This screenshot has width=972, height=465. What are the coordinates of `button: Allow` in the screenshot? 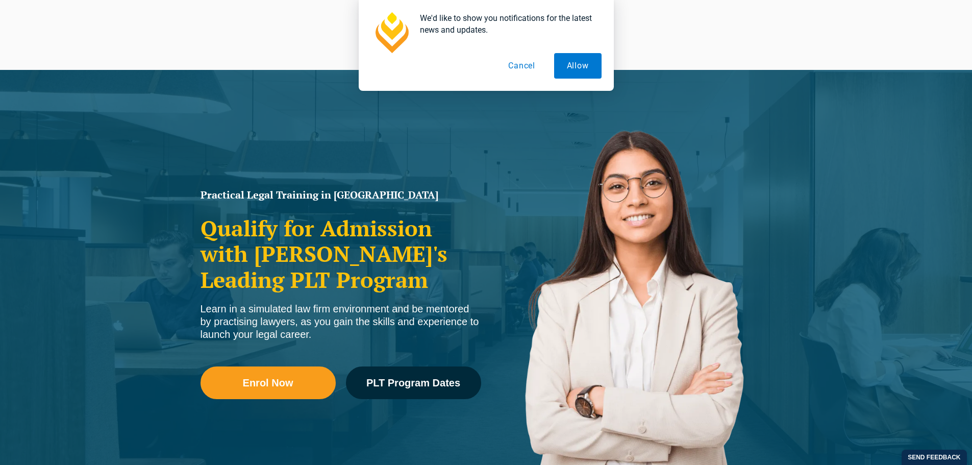 It's located at (578, 66).